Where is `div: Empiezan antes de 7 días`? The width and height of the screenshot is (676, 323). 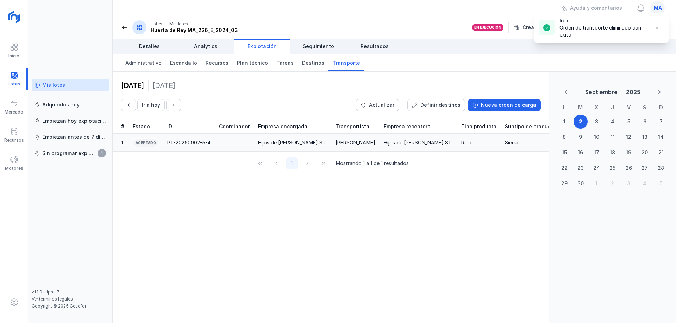
div: Empiezan antes de 7 días is located at coordinates (74, 137).